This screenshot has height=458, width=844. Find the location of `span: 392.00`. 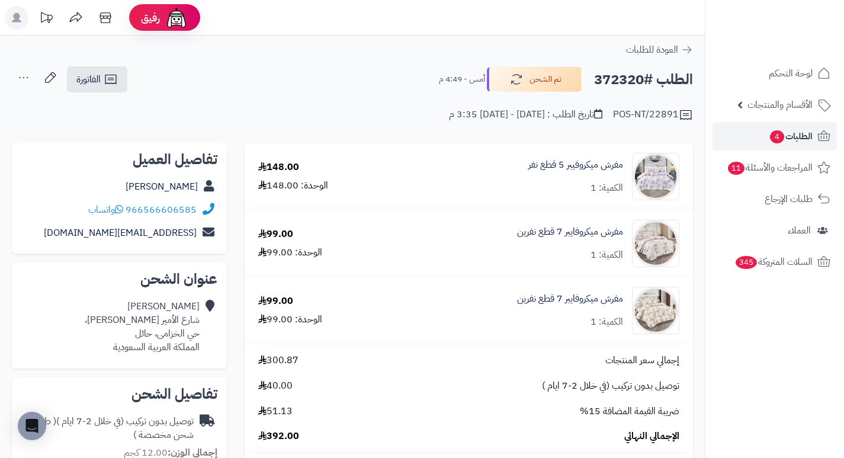

span: 392.00 is located at coordinates (278, 436).